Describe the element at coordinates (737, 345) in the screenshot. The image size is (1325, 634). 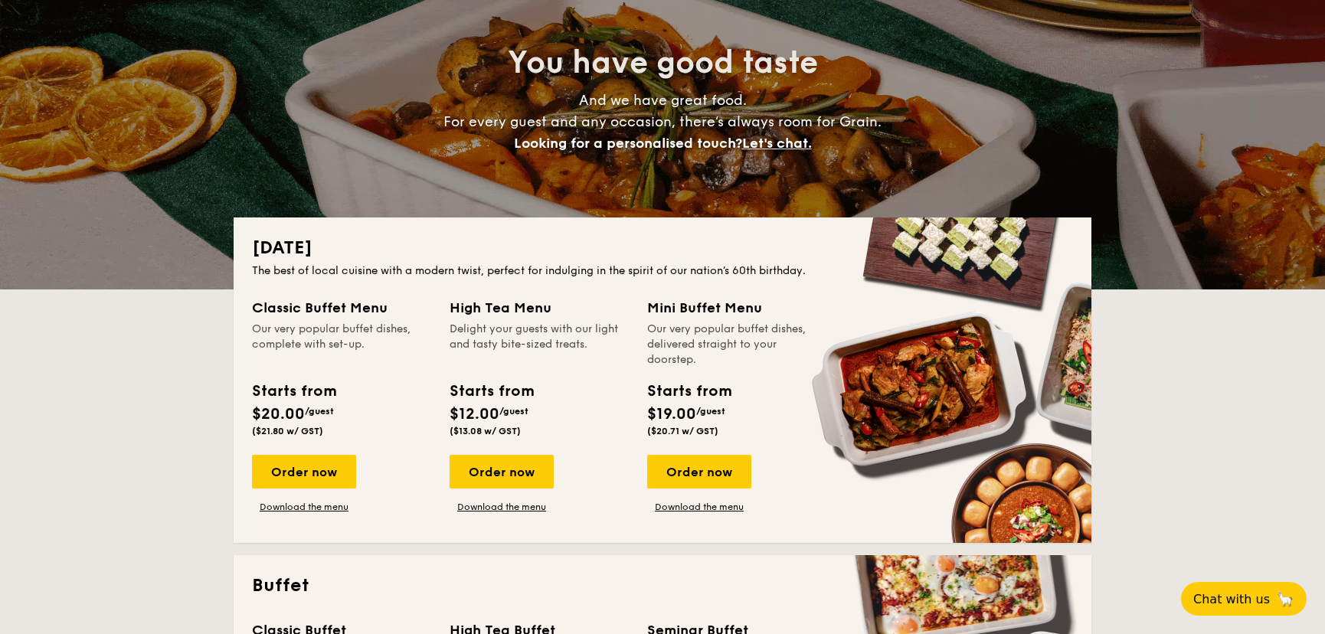
I see `div: Our very popular buffet dishes, delivered straight to your doorstep.` at that location.